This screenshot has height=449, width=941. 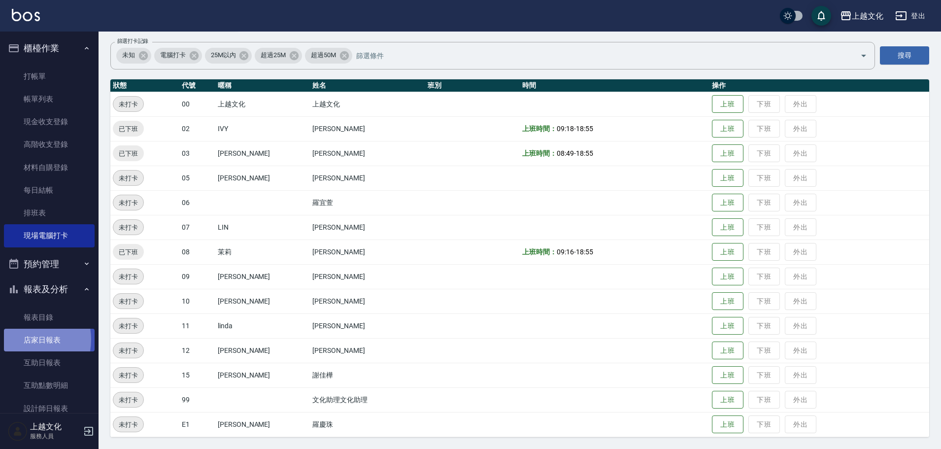 I want to click on th: 操作, so click(x=820, y=86).